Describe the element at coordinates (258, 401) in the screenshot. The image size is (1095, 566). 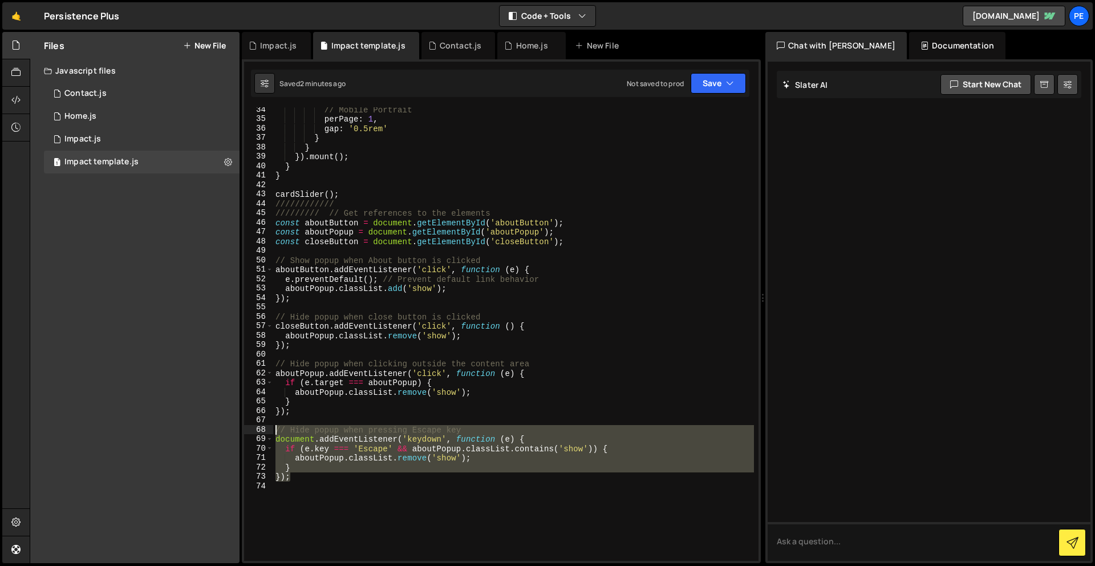
I see `div: 65` at that location.